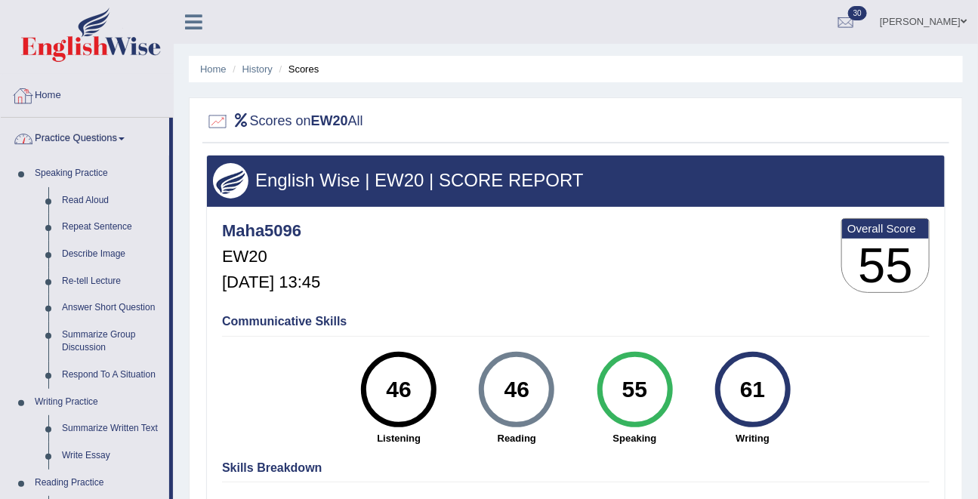  Describe the element at coordinates (112, 254) in the screenshot. I see `a: Describe Image` at that location.